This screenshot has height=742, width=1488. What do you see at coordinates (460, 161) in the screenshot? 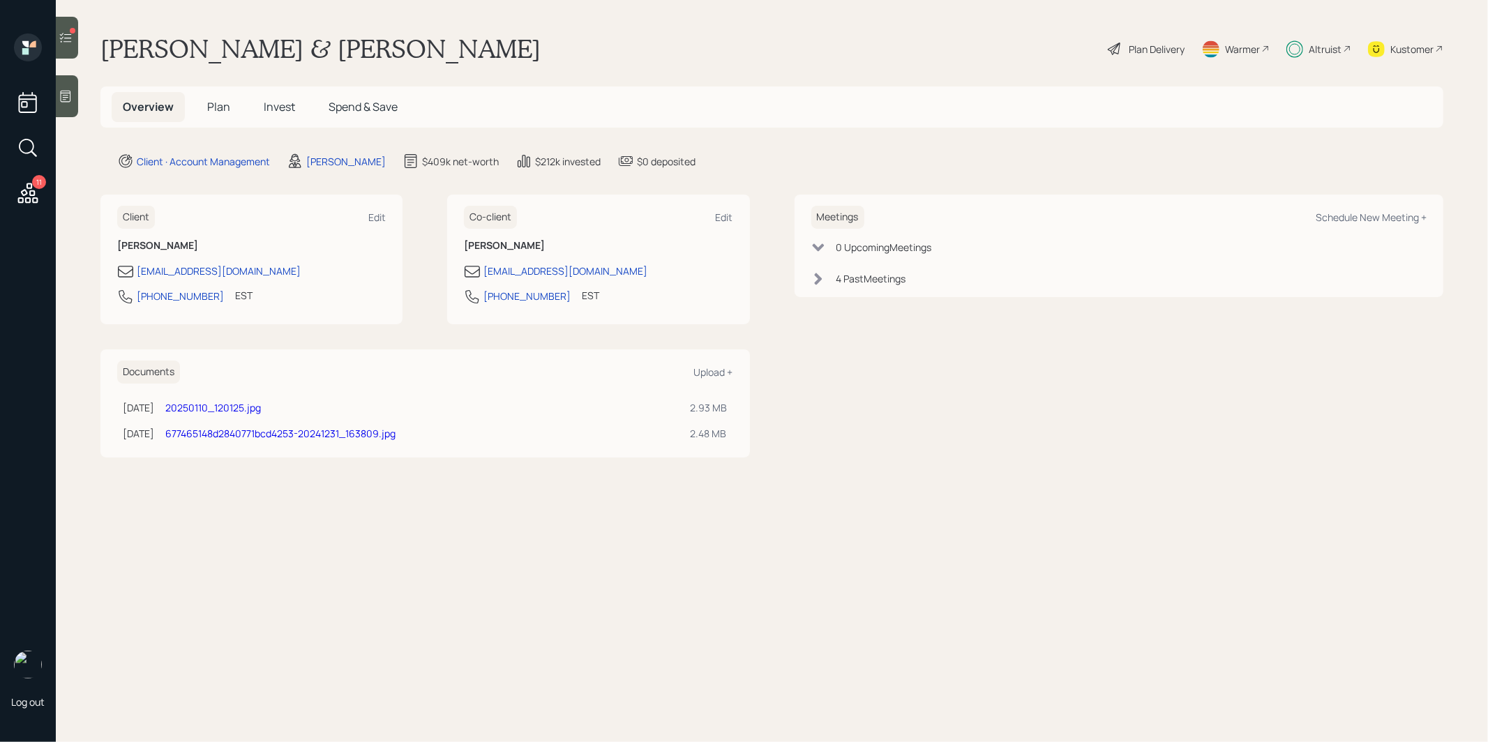
I see `div: $409k net-worth` at bounding box center [460, 161].